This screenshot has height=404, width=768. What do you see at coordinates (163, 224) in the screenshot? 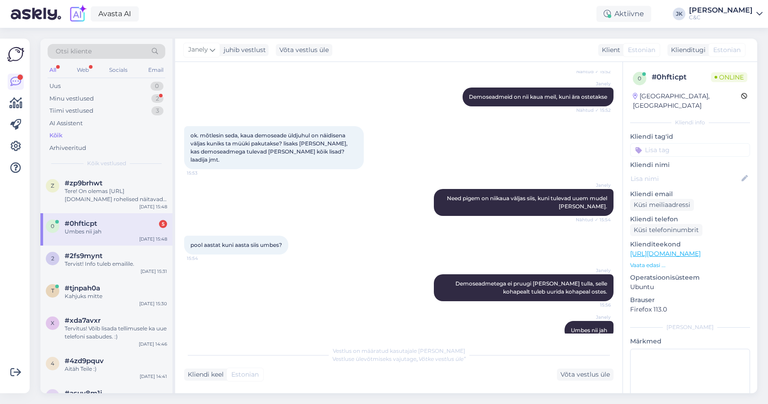
I see `div: 5` at bounding box center [163, 224].